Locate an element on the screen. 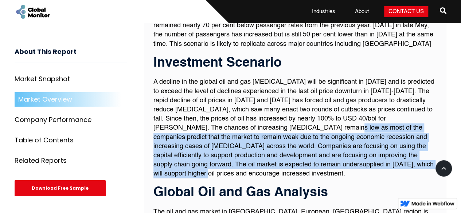 The image size is (461, 213). div: Related Reports is located at coordinates (40, 161).